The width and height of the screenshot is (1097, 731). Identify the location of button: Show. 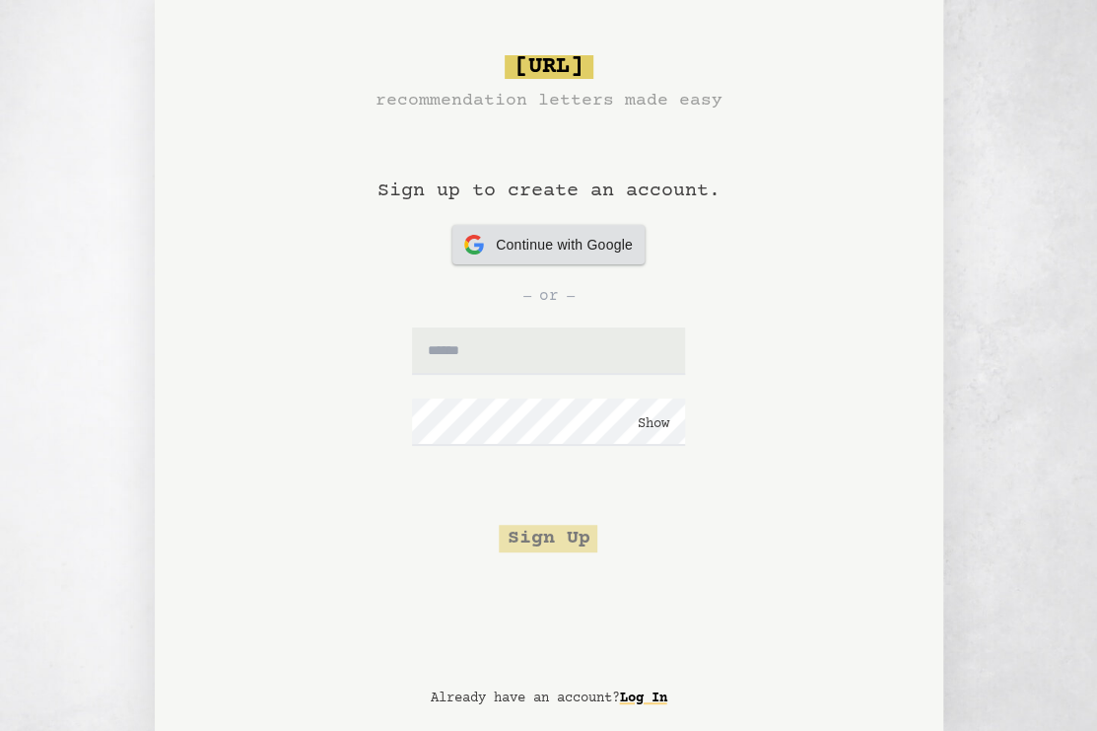
(654, 424).